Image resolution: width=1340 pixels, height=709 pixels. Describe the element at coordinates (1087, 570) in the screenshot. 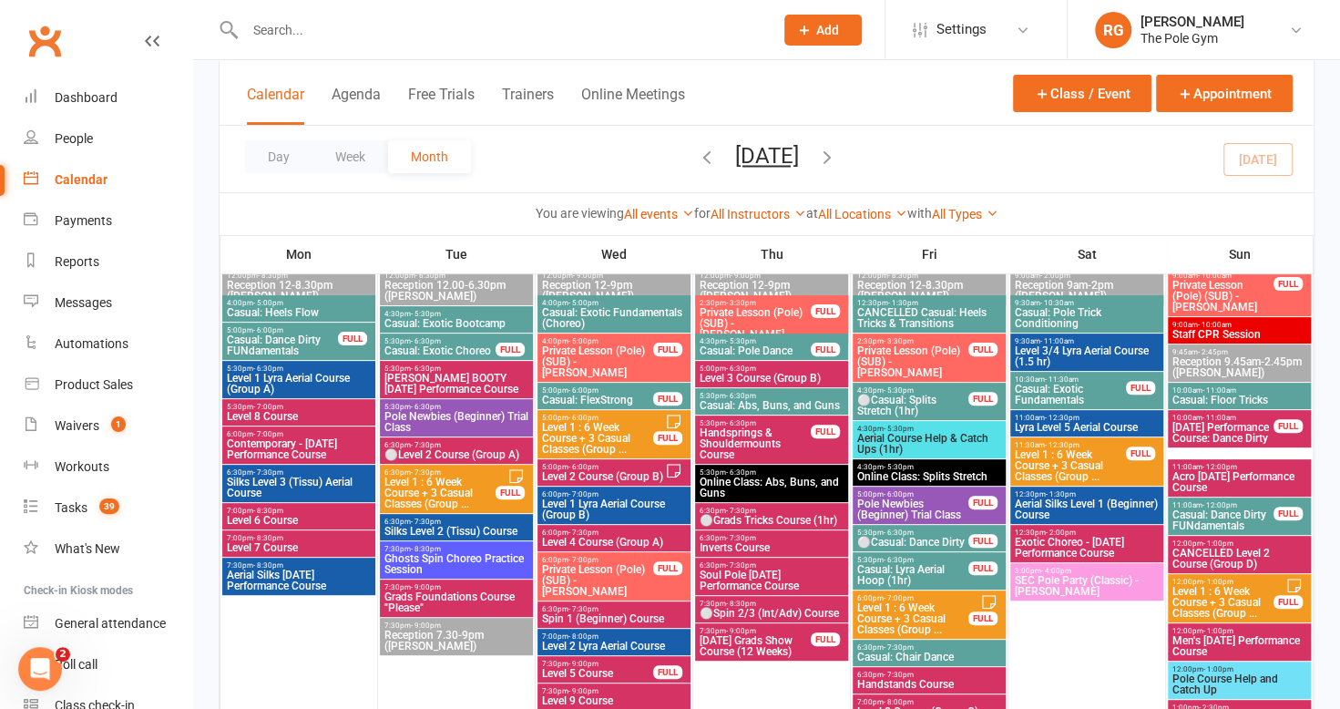

I see `span: 3:00pm` at that location.